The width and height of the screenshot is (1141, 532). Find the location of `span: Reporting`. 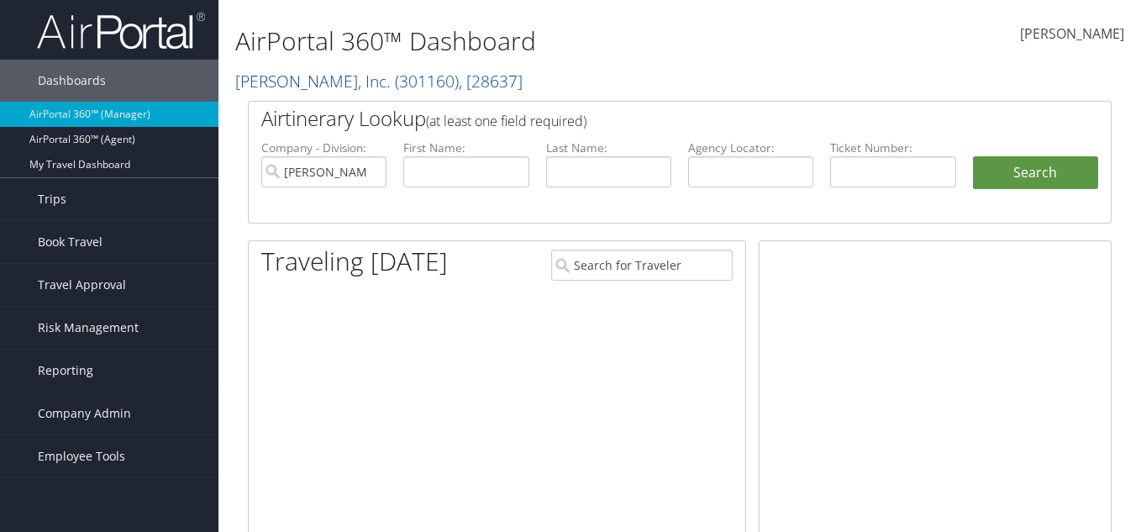

span: Reporting is located at coordinates (66, 371).